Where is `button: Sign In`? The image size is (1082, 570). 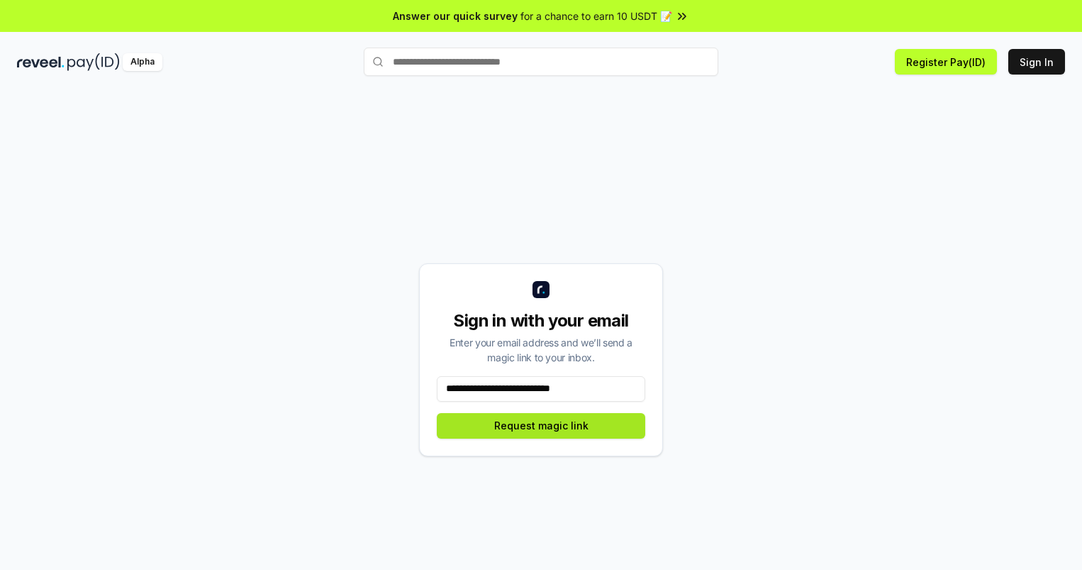
button: Sign In is located at coordinates (1037, 62).